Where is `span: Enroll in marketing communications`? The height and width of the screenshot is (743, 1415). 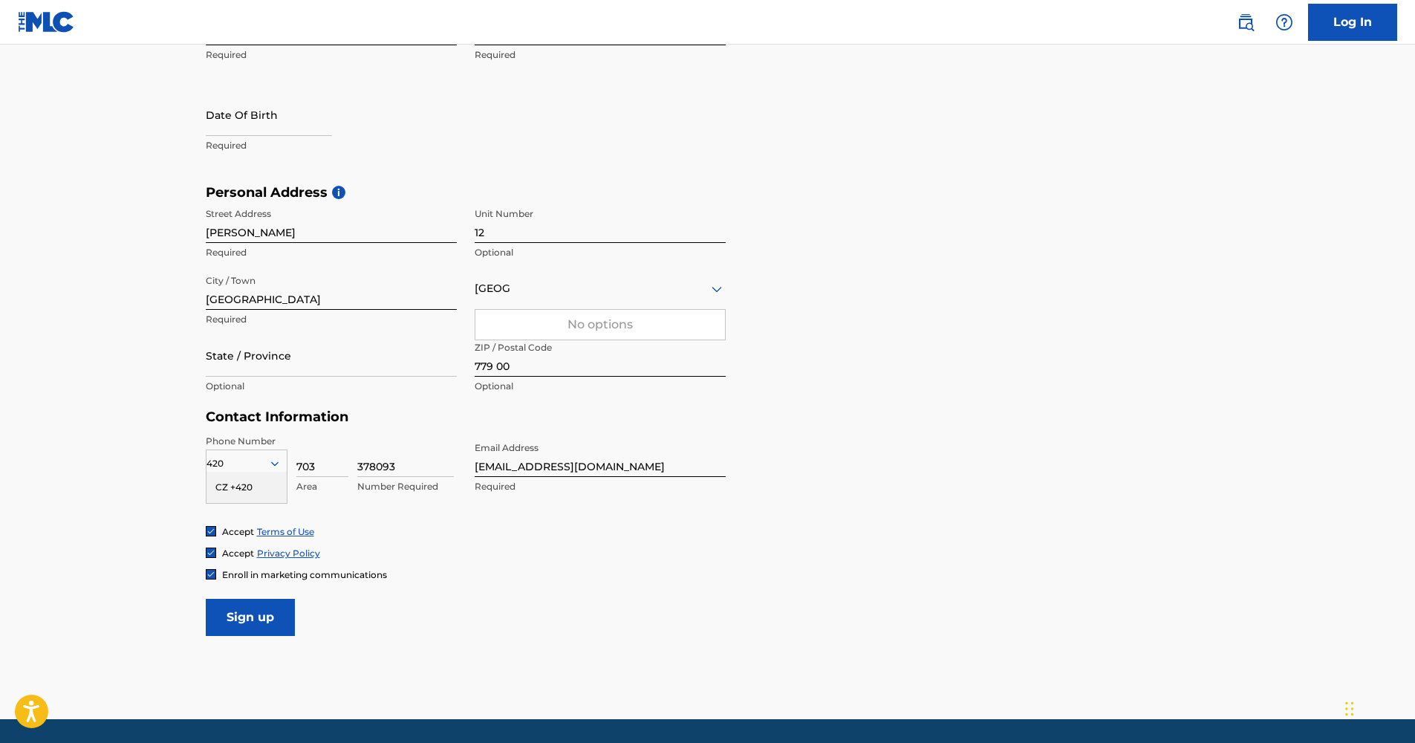 span: Enroll in marketing communications is located at coordinates (304, 574).